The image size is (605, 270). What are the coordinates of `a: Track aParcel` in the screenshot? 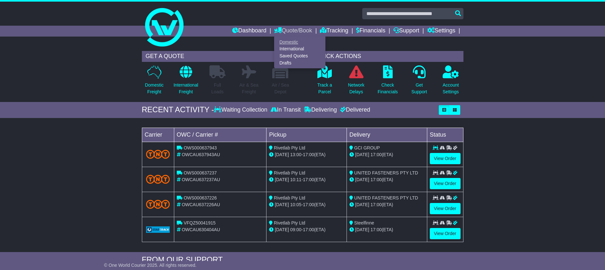 It's located at (325, 82).